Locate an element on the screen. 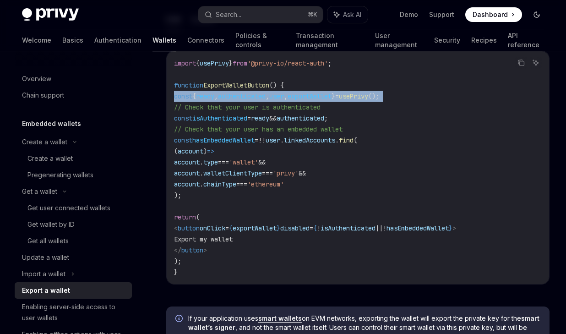 Image resolution: width=566 pixels, height=334 pixels. div: Chain support is located at coordinates (43, 95).